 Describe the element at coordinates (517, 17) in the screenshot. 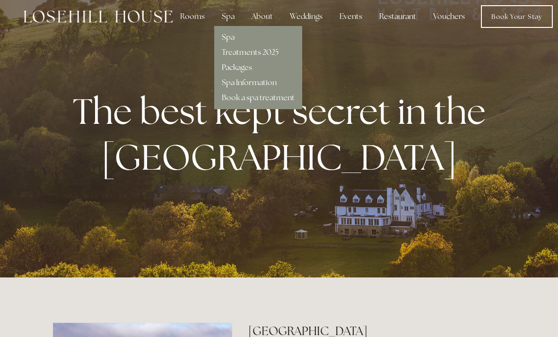

I see `a: Book Your Stay` at that location.